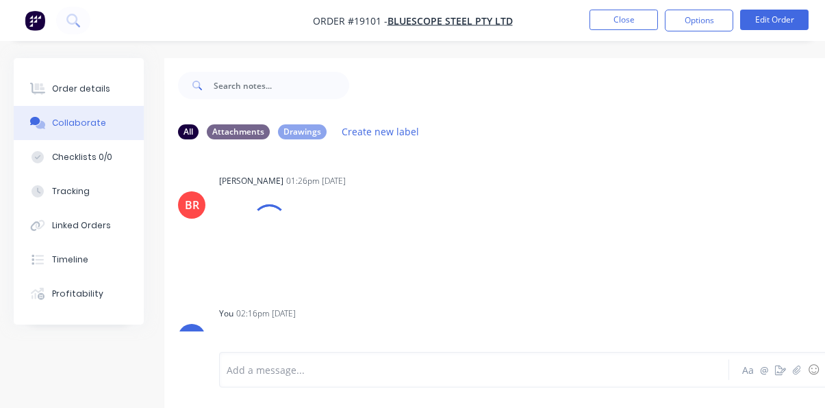  What do you see at coordinates (281, 86) in the screenshot?
I see `input: Search notes...` at bounding box center [281, 86].